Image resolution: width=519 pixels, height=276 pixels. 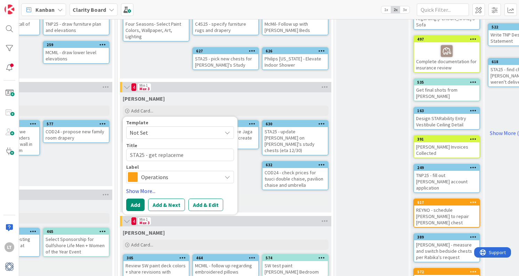 What do you see at coordinates (144, 233) in the screenshot?
I see `span: Lisa K.` at bounding box center [144, 233].